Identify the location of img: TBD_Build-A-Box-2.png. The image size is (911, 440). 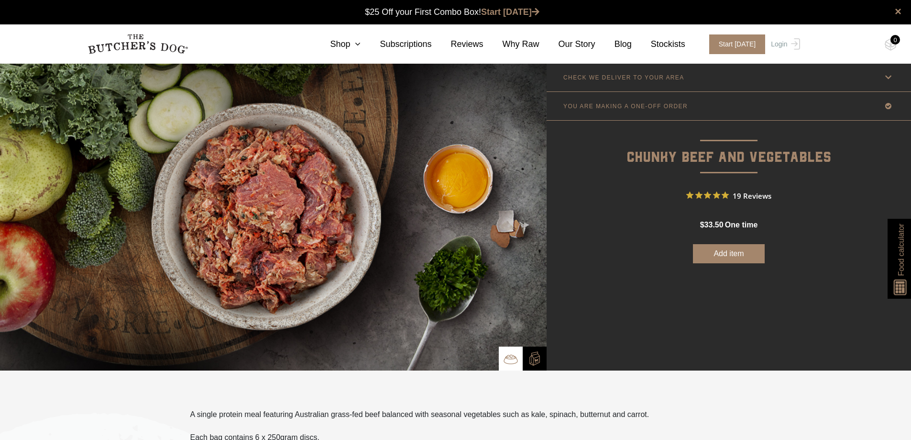
(535, 358).